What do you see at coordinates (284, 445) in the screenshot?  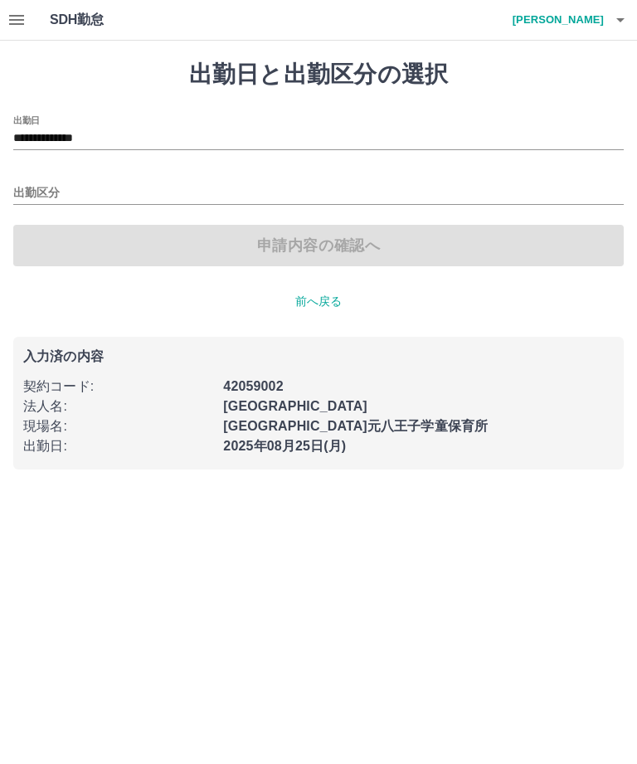 I see `b: 2025年08月25日(月)` at bounding box center [284, 445].